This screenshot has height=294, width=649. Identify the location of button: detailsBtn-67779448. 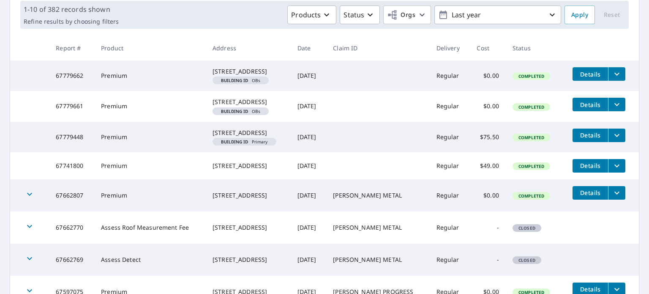
(590, 135).